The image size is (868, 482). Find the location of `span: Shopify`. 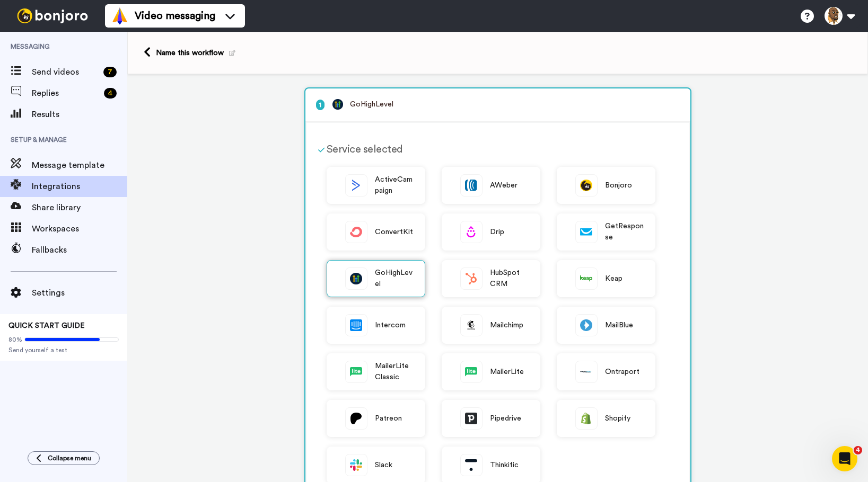

span: Shopify is located at coordinates (617, 419).